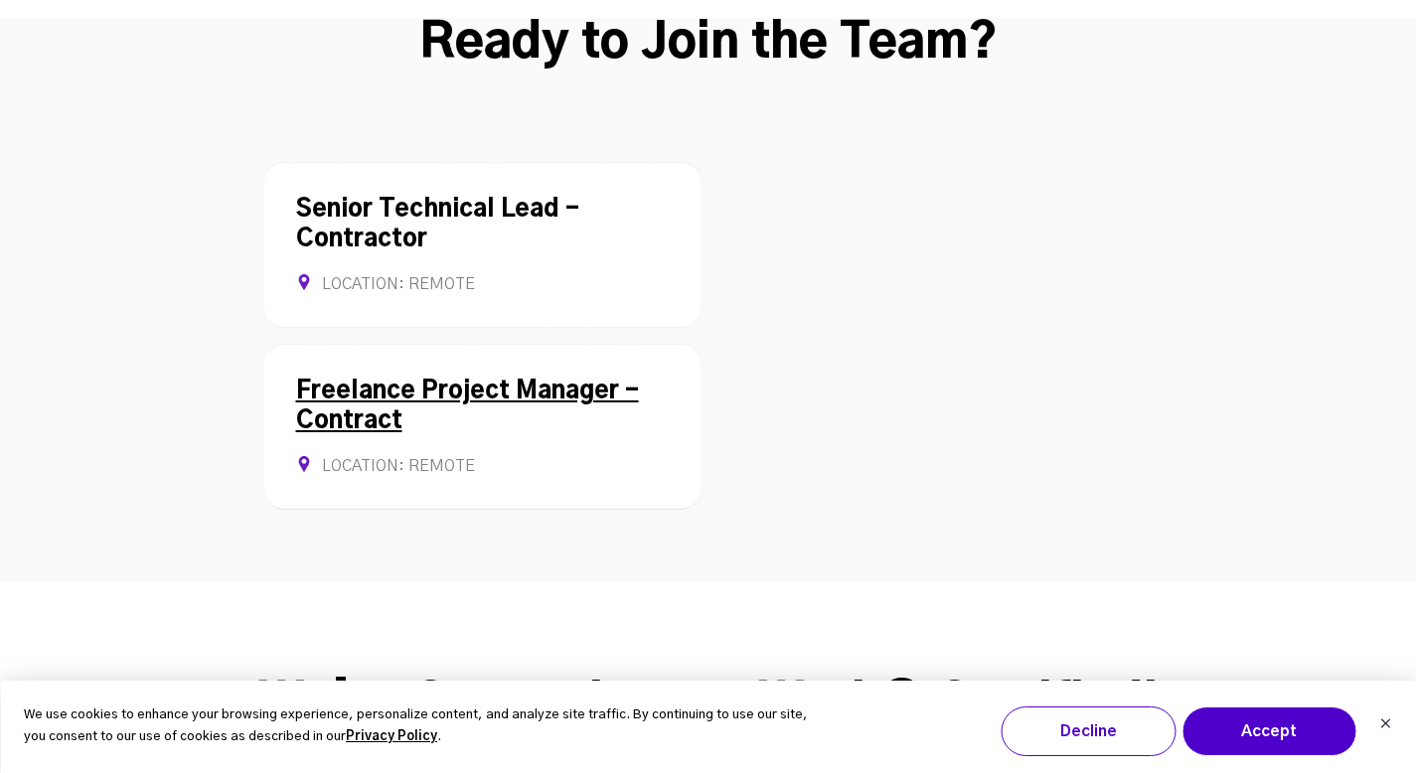 The image size is (1416, 773). What do you see at coordinates (1088, 732) in the screenshot?
I see `button: Decline` at bounding box center [1088, 732].